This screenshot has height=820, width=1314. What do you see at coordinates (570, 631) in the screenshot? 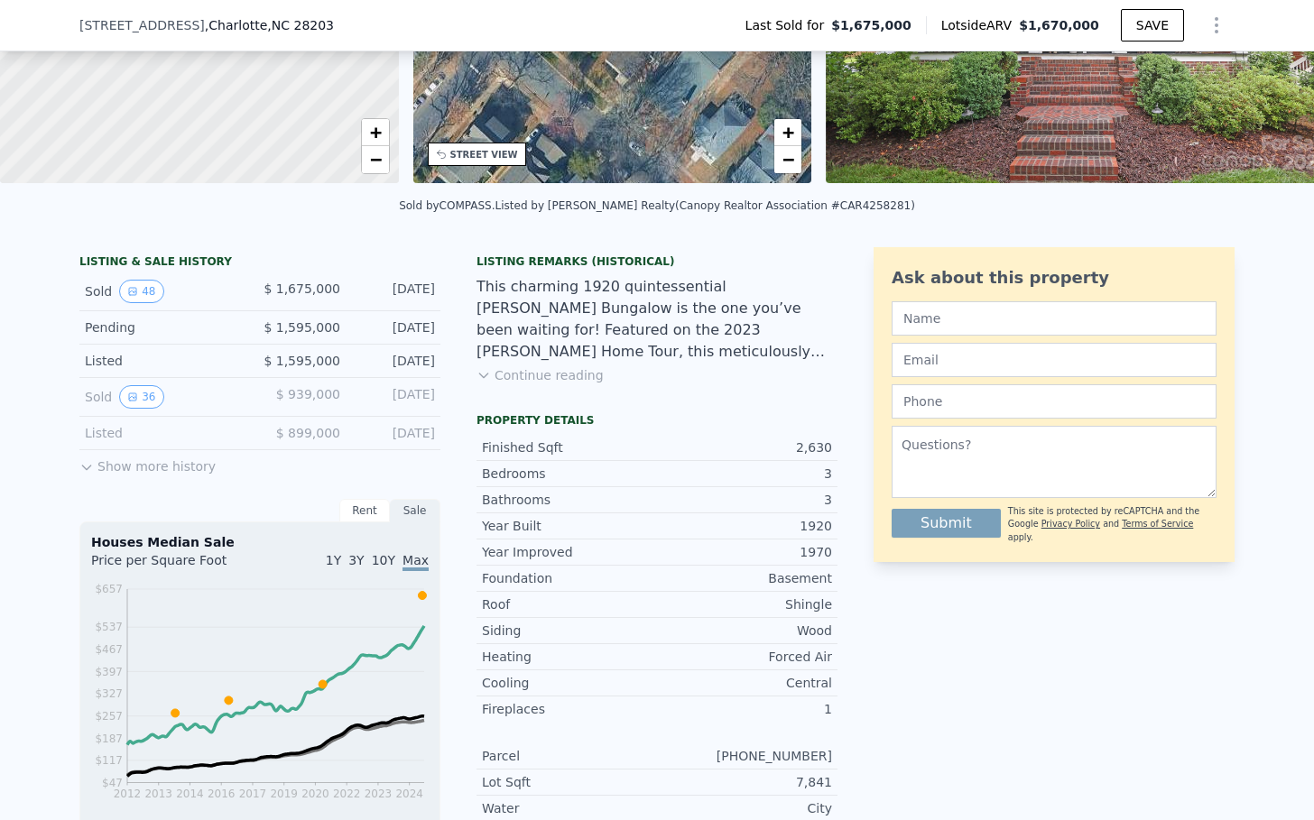
I see `div: Siding` at bounding box center [570, 631].